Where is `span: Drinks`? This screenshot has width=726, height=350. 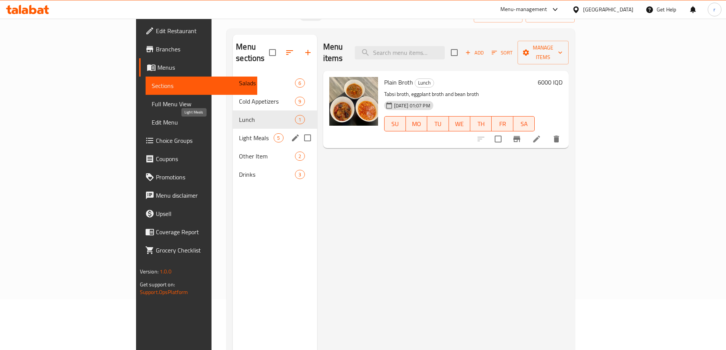 span: Drinks is located at coordinates (267, 175).